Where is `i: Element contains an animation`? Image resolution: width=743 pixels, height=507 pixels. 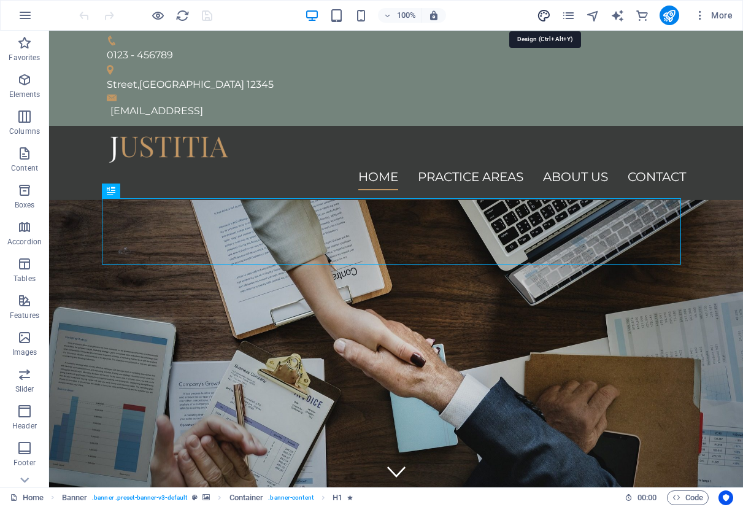
i: Element contains an animation is located at coordinates (350, 497).